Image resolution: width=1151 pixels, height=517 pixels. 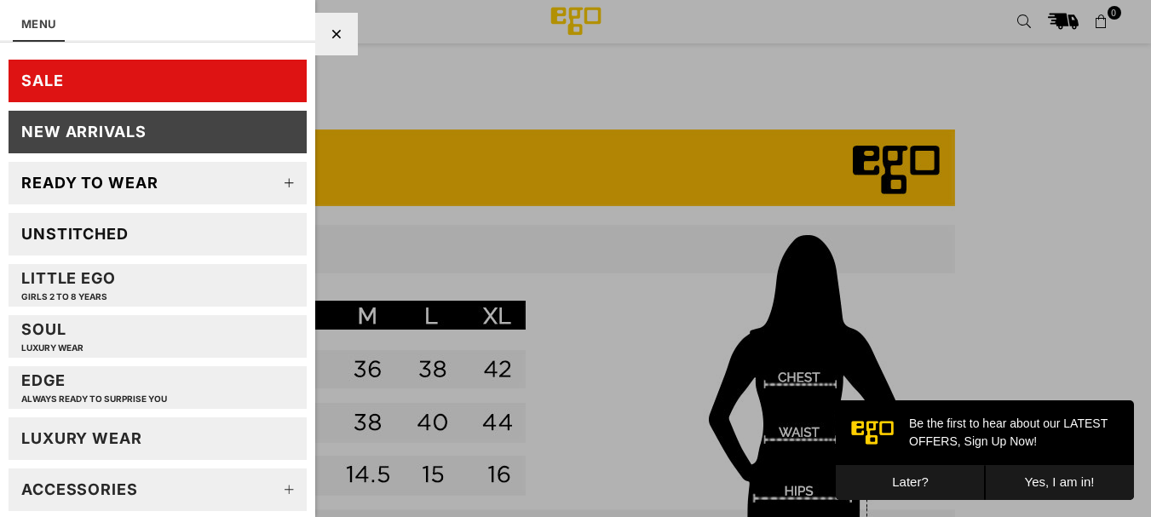 I want to click on div: SALE, so click(x=43, y=80).